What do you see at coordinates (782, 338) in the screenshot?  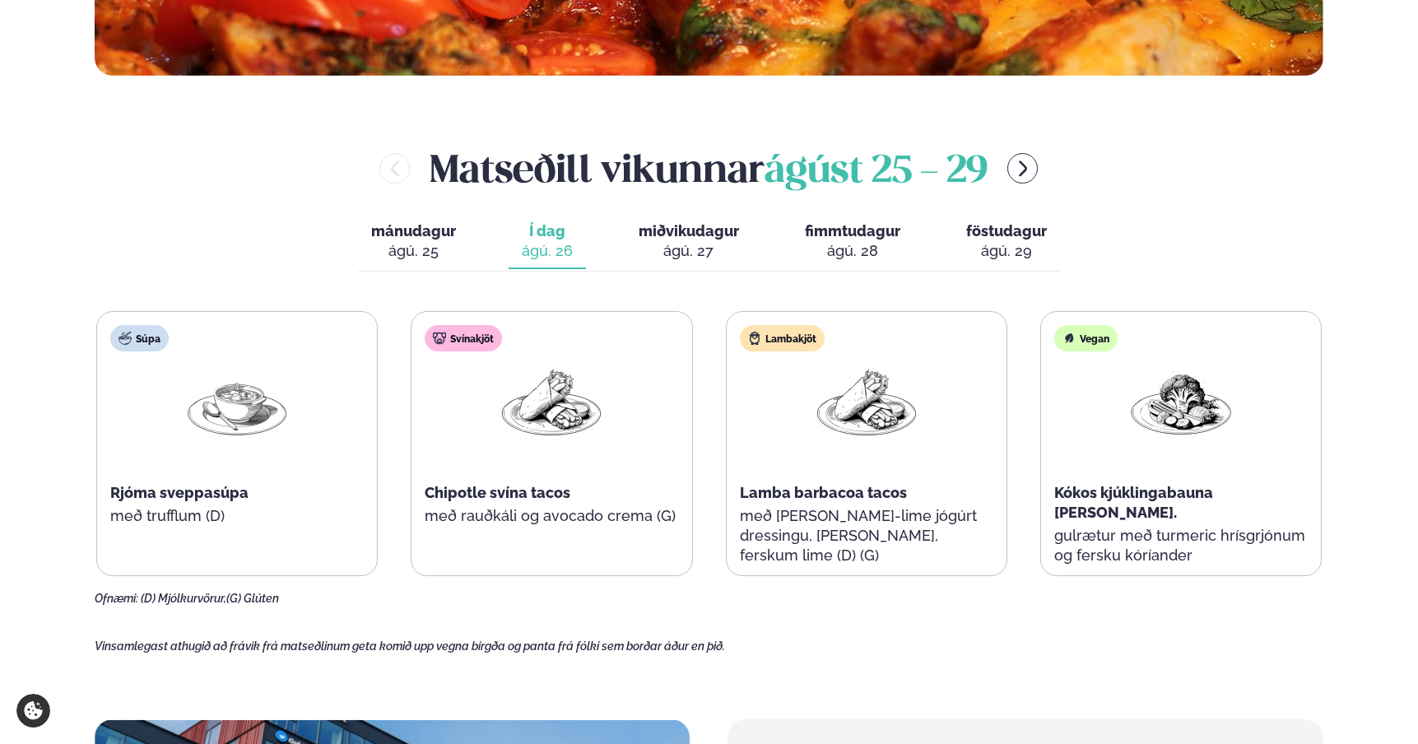 I see `div: Lambakjöt` at bounding box center [782, 338].